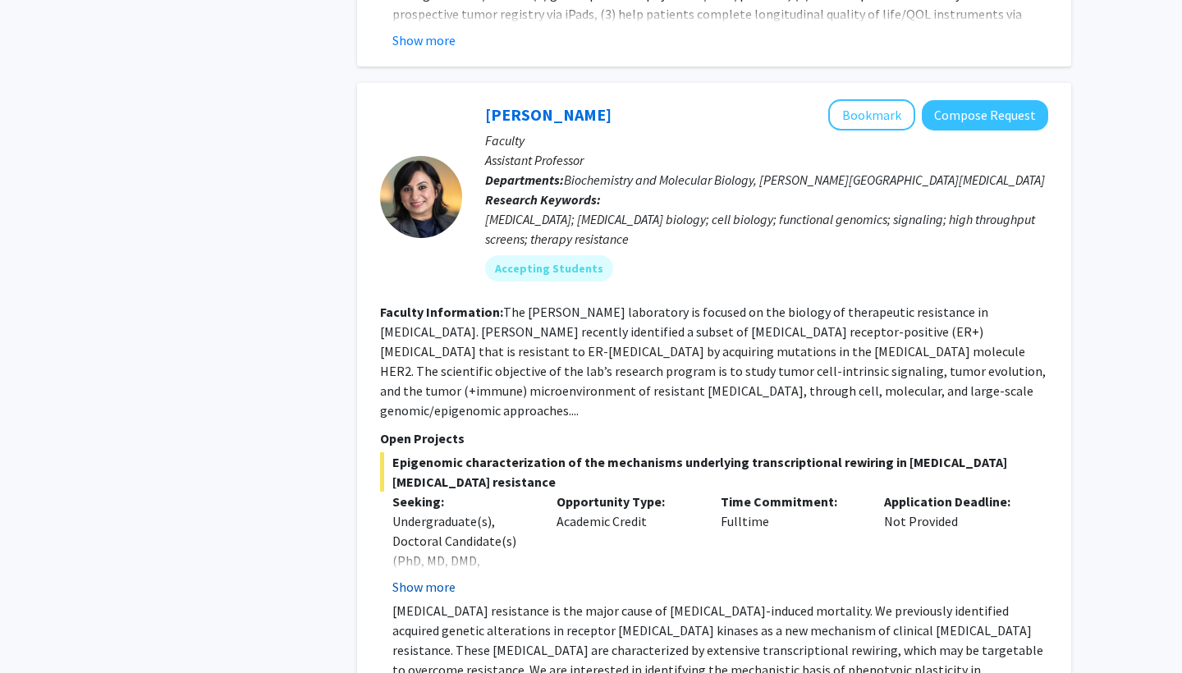  What do you see at coordinates (549, 268) in the screenshot?
I see `mat-chip: Accepting Students` at bounding box center [549, 268].